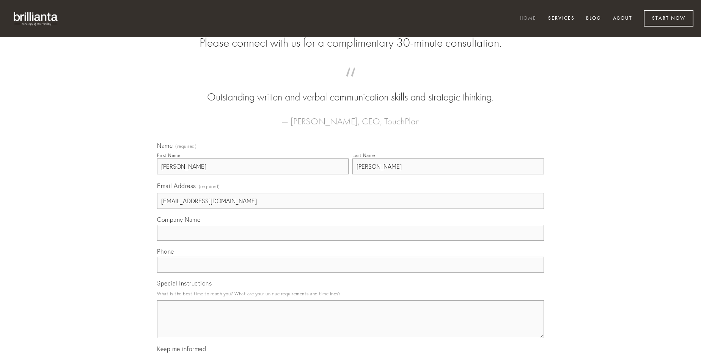  What do you see at coordinates (561, 19) in the screenshot?
I see `a: Services` at bounding box center [561, 19].